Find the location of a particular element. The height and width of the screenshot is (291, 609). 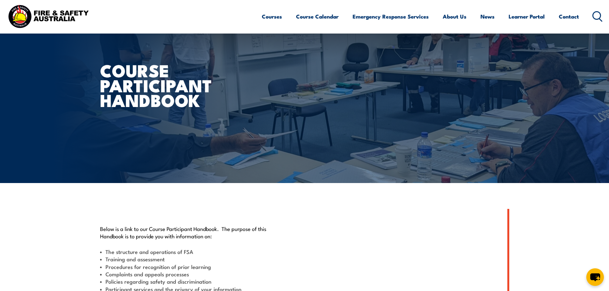

a: Contact is located at coordinates (569, 16).